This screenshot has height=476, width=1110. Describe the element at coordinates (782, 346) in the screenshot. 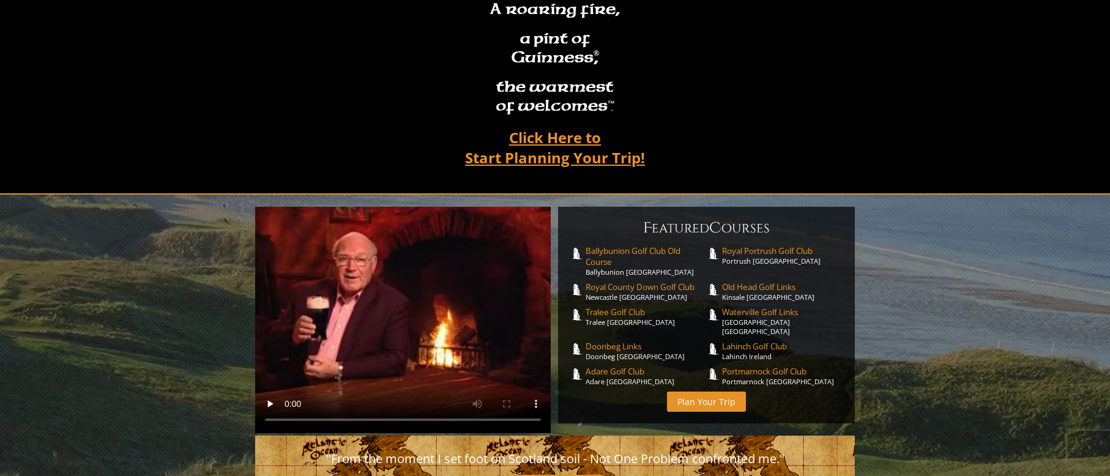

I see `span: Lahinch Golf Club` at that location.